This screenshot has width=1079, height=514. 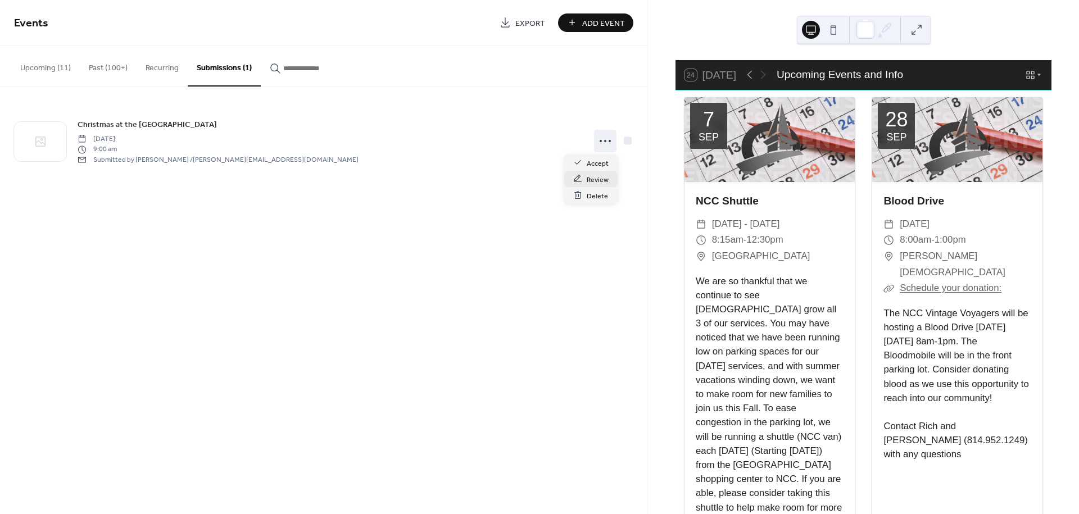 What do you see at coordinates (765, 240) in the screenshot?
I see `span: 12:30pm` at bounding box center [765, 240].